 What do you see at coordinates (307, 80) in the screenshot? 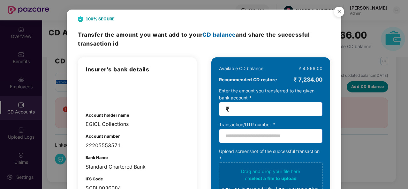
I see `div: ₹ 7,234.00` at bounding box center [307, 80].